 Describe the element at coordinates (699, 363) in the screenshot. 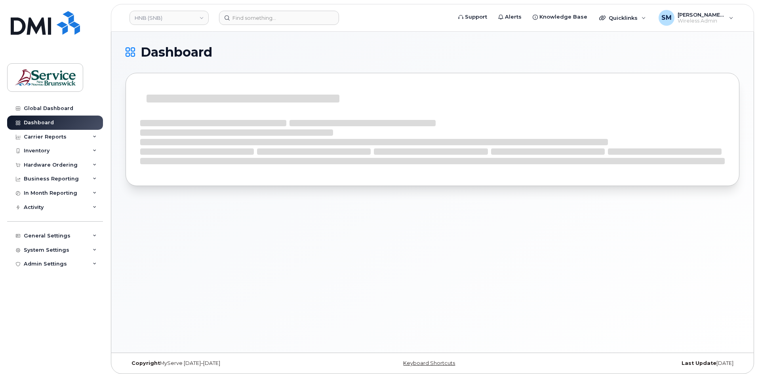

I see `strong: Last Update` at that location.